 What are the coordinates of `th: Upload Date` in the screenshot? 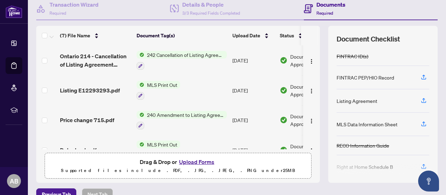 It's located at (253, 36).